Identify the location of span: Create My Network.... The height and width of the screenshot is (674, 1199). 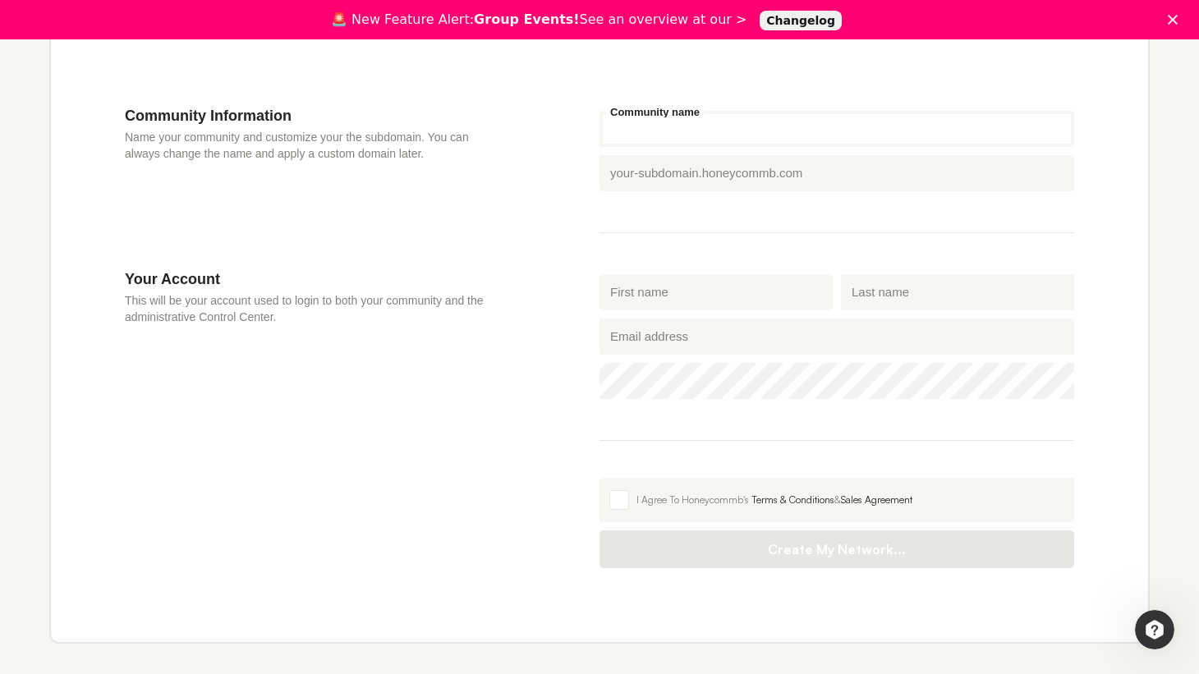
(837, 550).